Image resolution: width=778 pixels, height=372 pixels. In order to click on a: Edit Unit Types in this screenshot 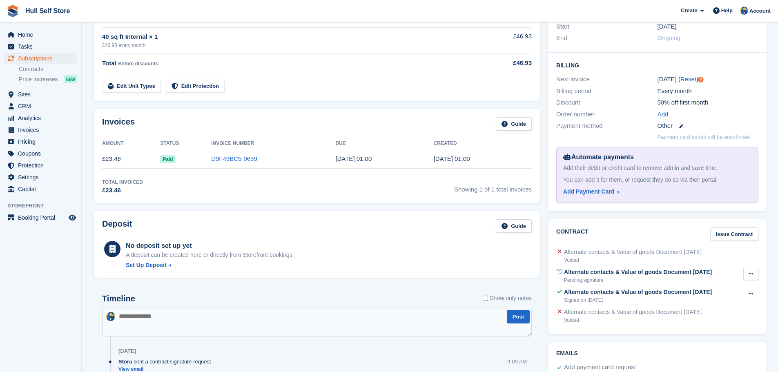, I will do `click(132, 86)`.